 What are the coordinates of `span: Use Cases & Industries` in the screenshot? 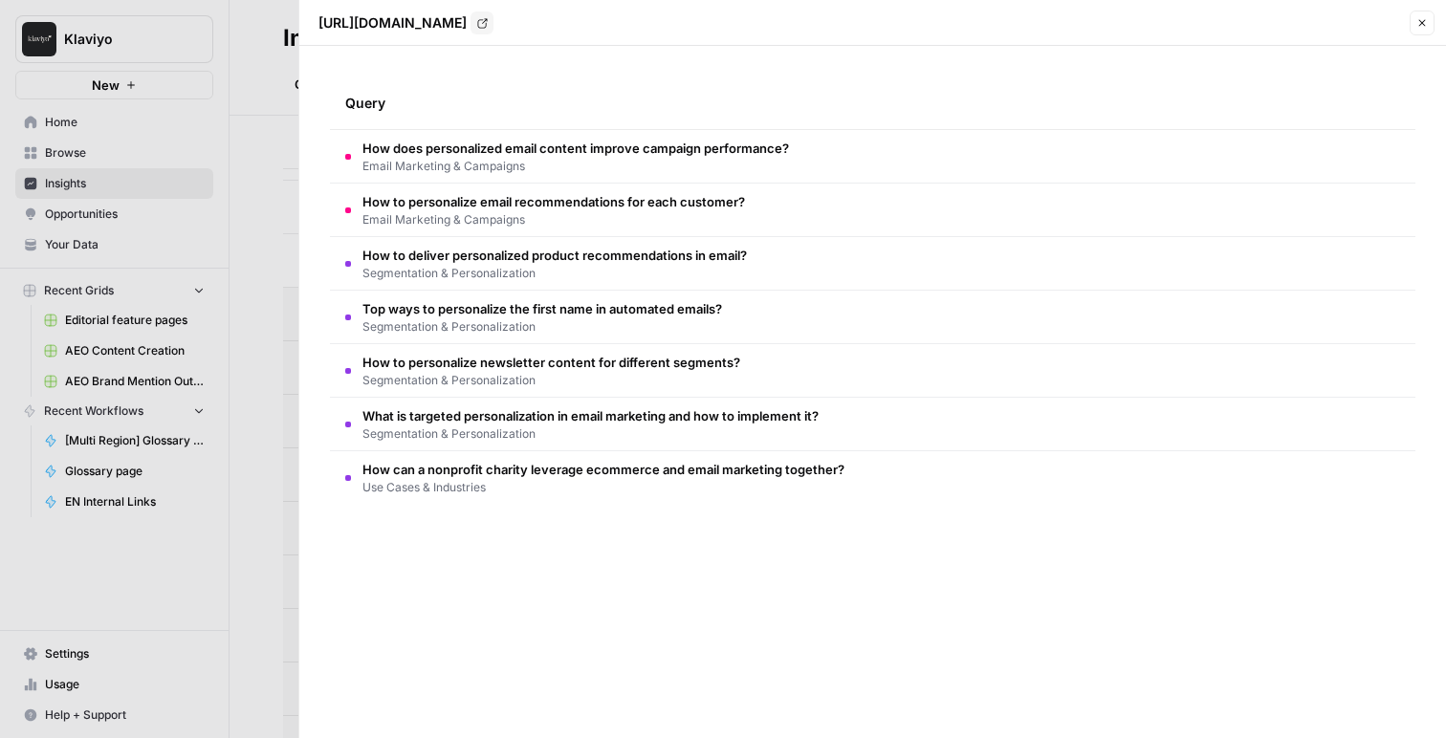 It's located at (603, 488).